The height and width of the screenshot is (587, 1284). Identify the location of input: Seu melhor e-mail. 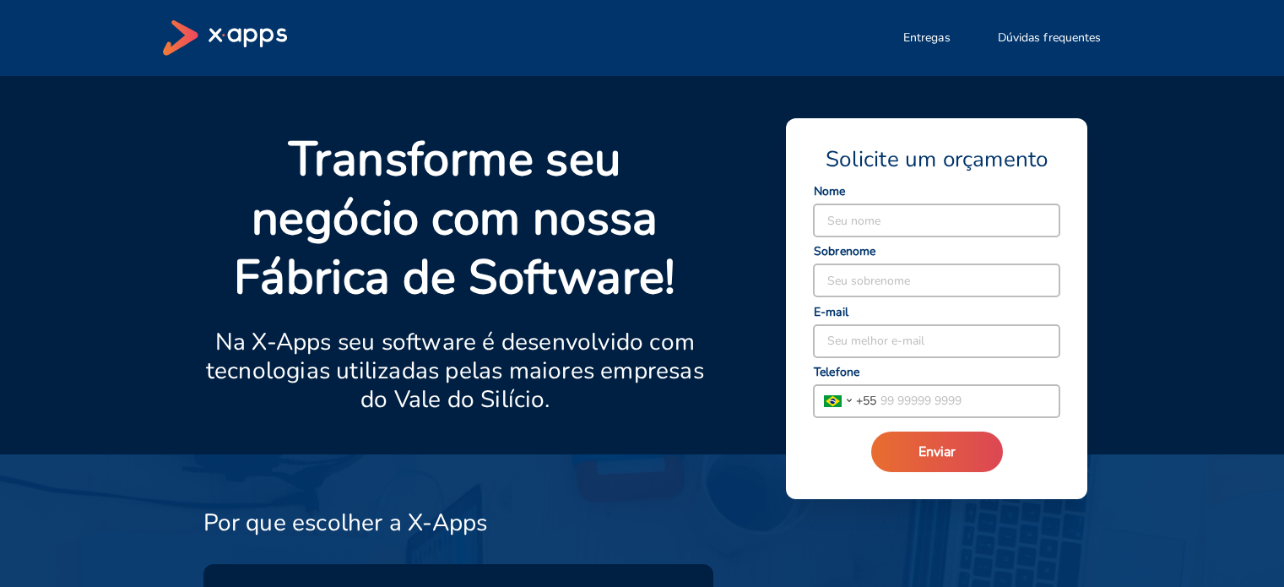
(936, 341).